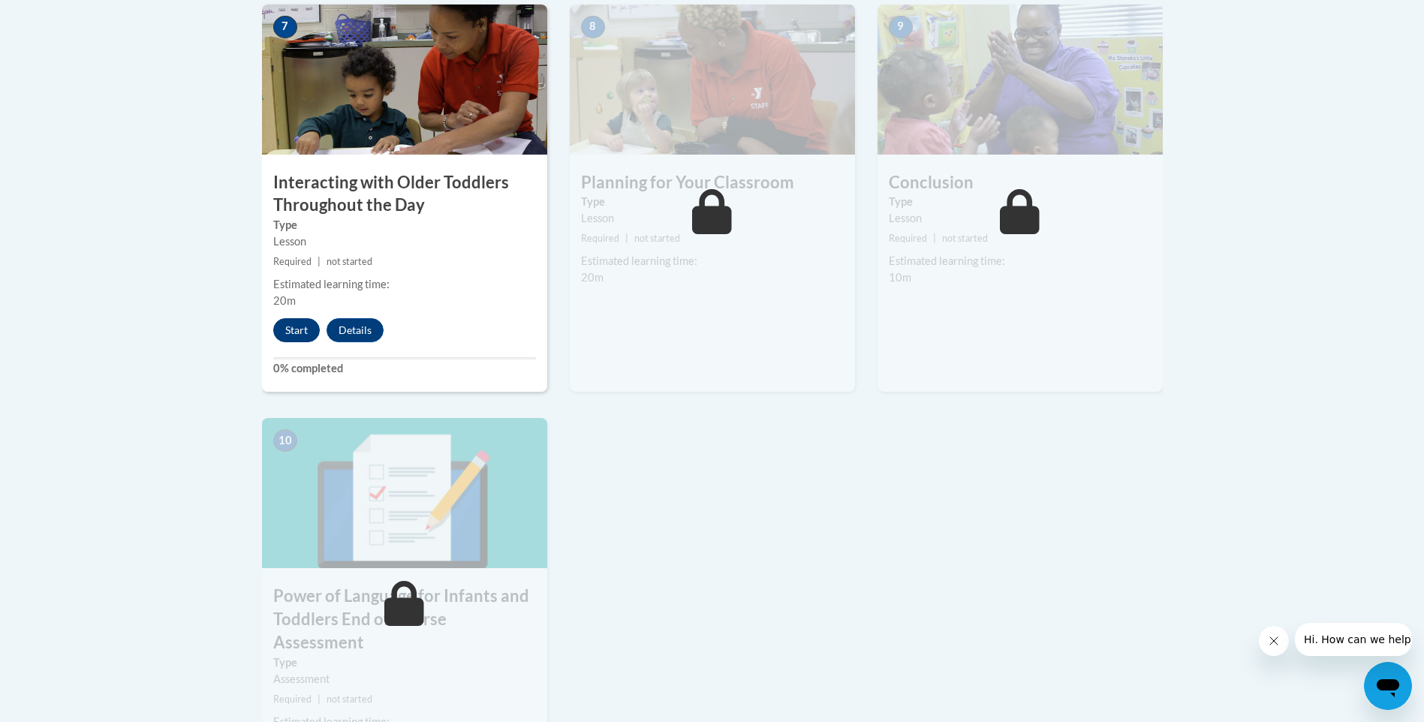  I want to click on span: 8, so click(593, 27).